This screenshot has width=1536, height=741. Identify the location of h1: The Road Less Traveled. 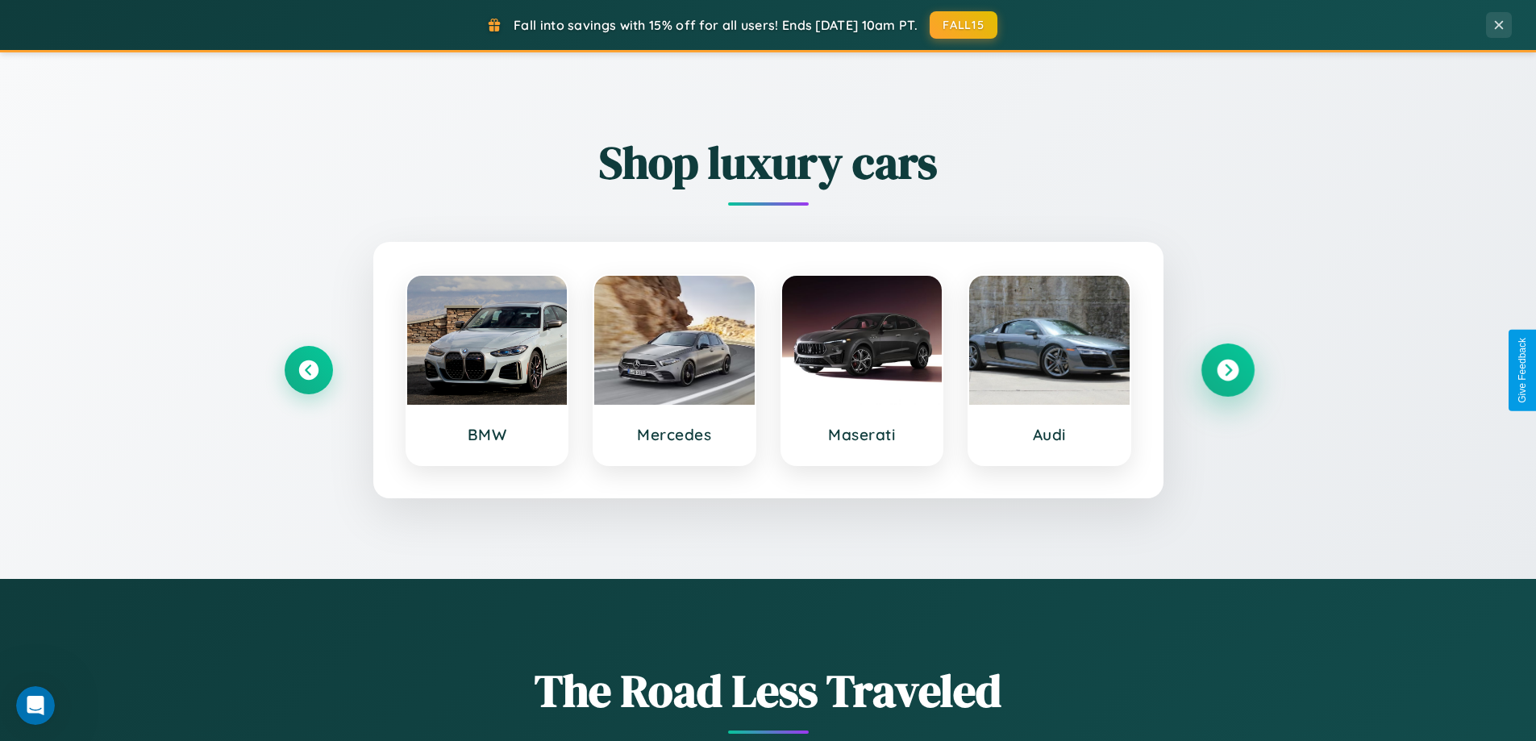
(769, 690).